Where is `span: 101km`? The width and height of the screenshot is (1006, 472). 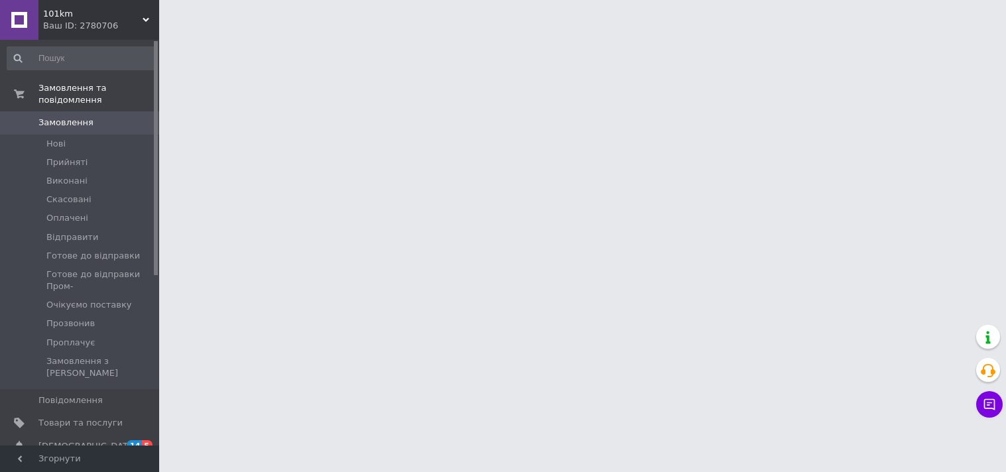 span: 101km is located at coordinates (93, 14).